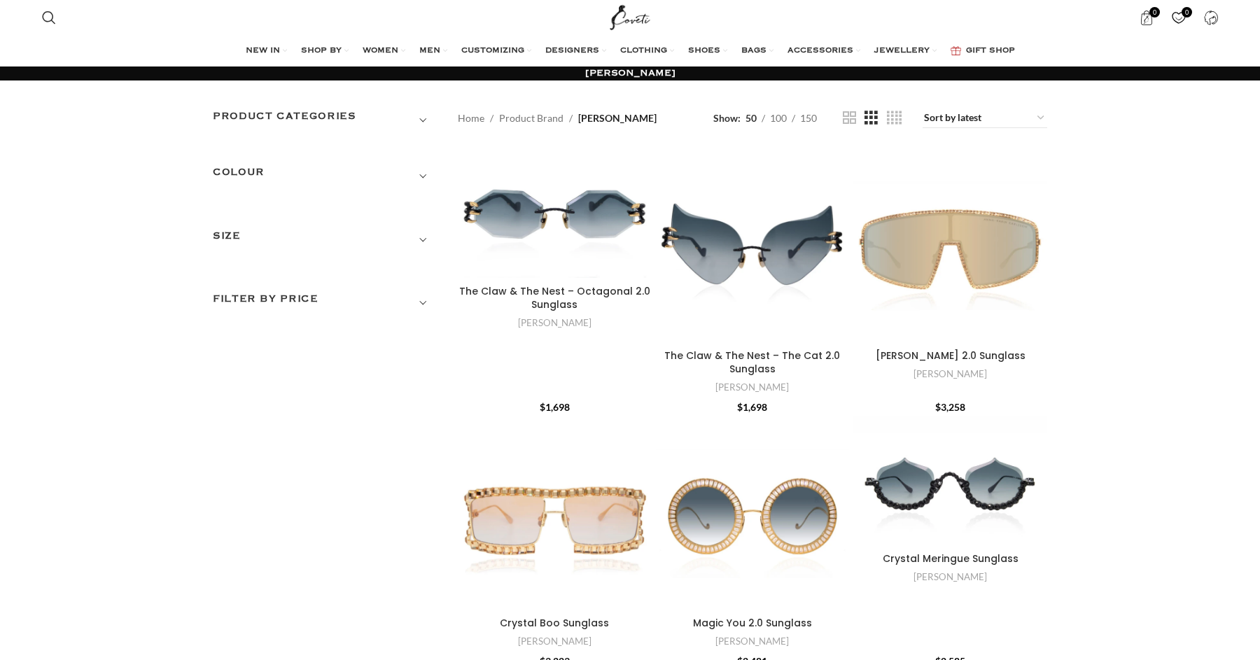  I want to click on span: GIFT SHOP, so click(990, 51).